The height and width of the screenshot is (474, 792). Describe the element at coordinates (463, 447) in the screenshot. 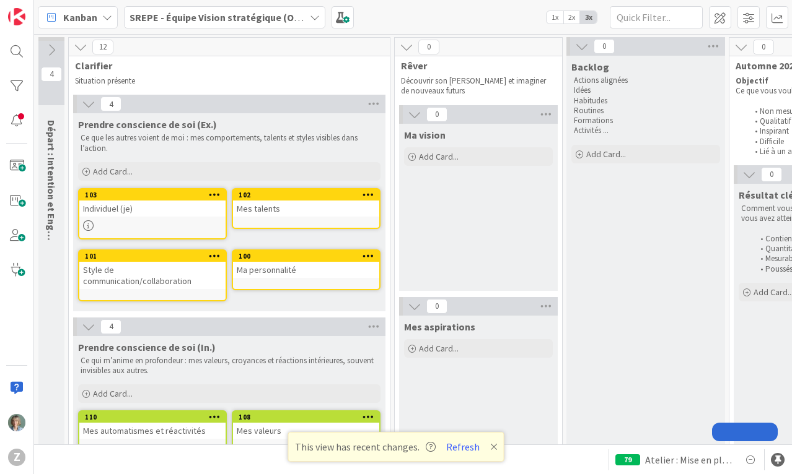

I see `button: Refresh` at that location.